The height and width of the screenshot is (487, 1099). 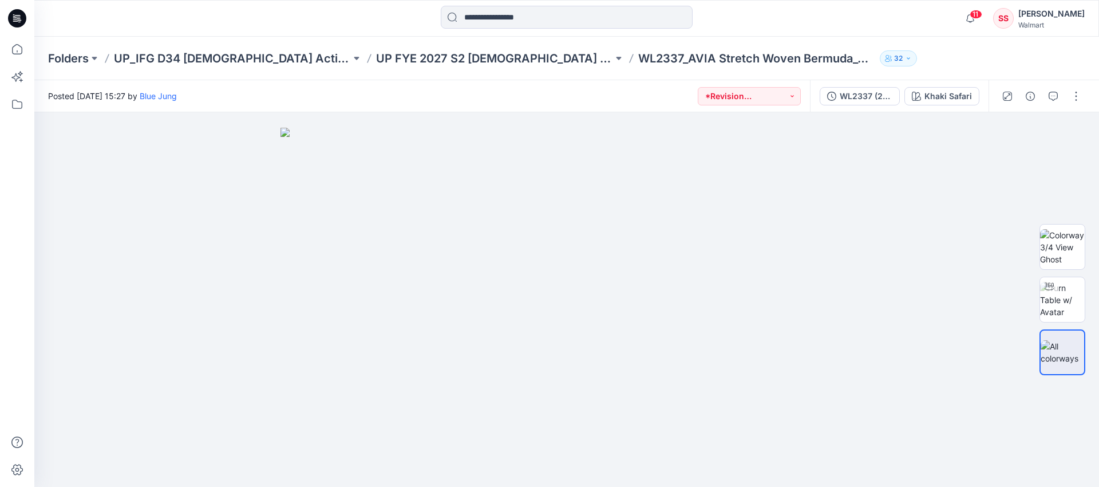 What do you see at coordinates (948, 96) in the screenshot?
I see `div: Khaki Safari` at bounding box center [948, 96].